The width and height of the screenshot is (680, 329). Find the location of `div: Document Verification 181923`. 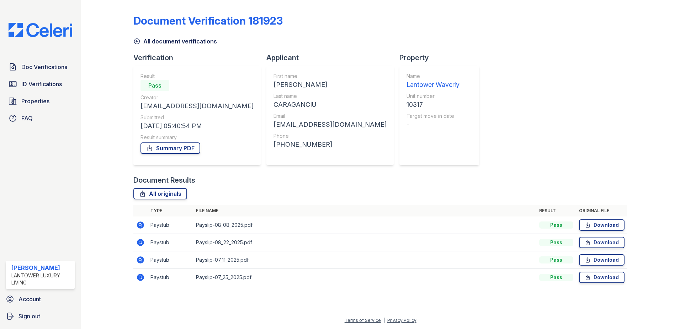

div: Document Verification 181923 is located at coordinates (208, 21).